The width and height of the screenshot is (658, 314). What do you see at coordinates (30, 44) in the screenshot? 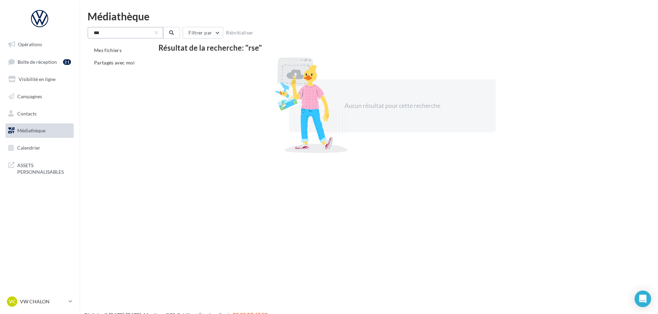
I see `span: Opérations` at bounding box center [30, 44].